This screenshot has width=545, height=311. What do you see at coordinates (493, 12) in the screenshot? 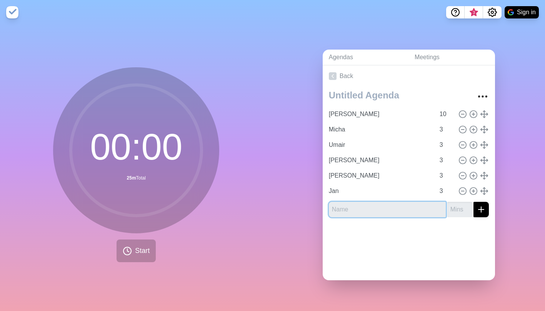
I see `button: Settings` at bounding box center [493, 12].